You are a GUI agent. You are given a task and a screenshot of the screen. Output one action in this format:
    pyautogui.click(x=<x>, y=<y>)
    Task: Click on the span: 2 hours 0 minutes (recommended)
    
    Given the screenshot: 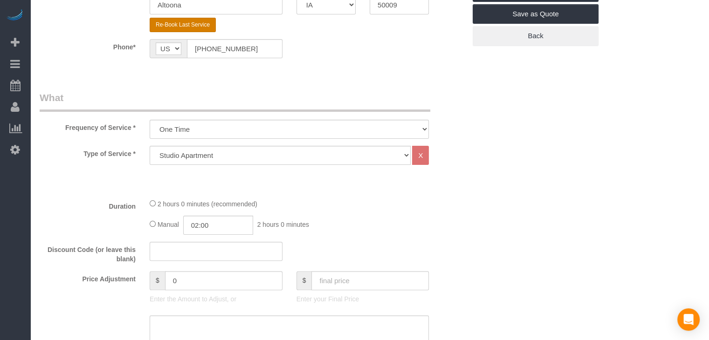 What is the action you would take?
    pyautogui.click(x=208, y=204)
    